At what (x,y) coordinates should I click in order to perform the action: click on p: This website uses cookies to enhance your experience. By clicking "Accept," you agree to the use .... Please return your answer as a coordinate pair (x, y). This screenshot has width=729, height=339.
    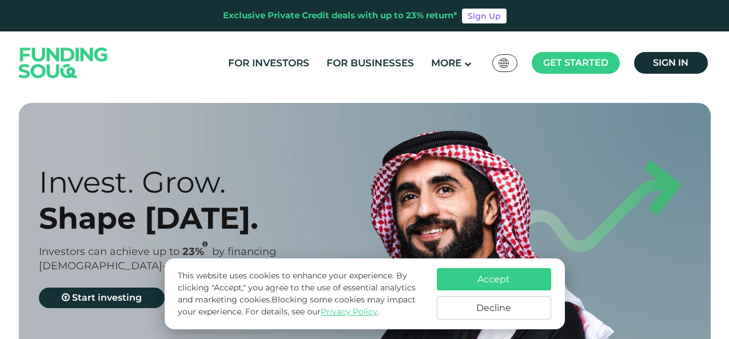
    Looking at the image, I should click on (301, 294).